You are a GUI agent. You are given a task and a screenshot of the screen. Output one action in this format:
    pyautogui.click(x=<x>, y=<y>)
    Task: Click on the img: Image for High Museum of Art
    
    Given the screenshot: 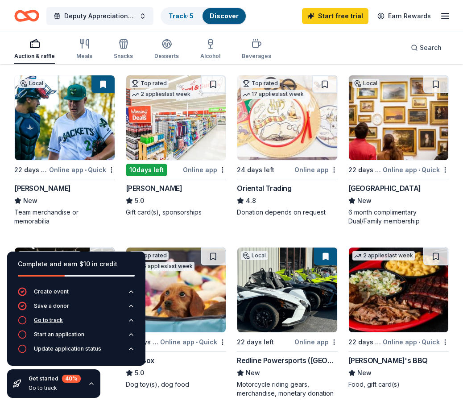 What is the action you would take?
    pyautogui.click(x=398, y=118)
    